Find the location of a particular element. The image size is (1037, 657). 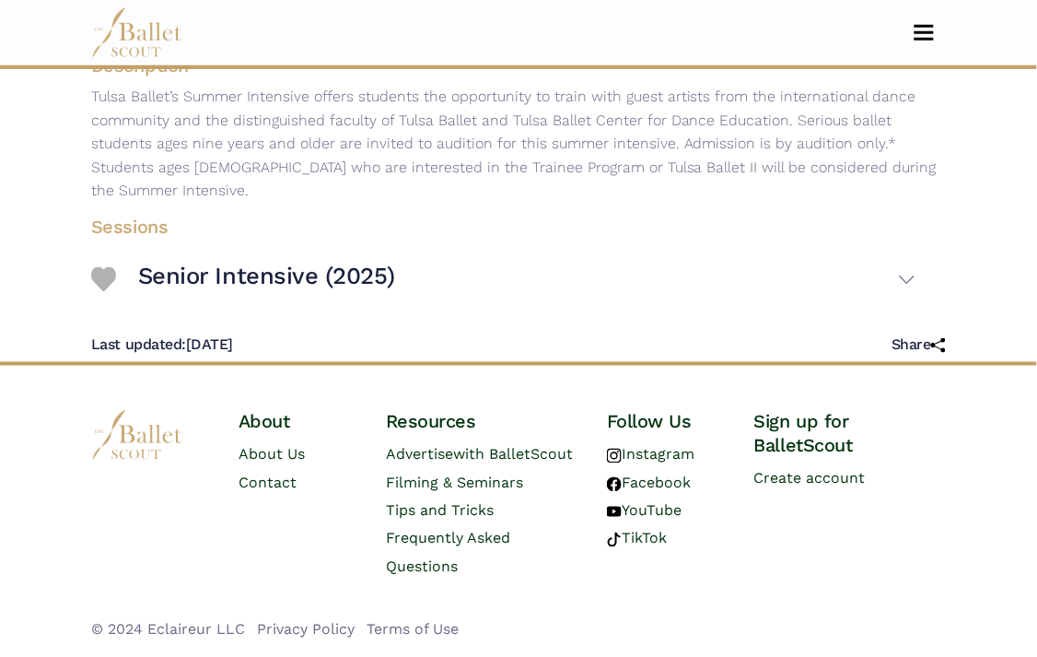

a: Facebook is located at coordinates (649, 483).